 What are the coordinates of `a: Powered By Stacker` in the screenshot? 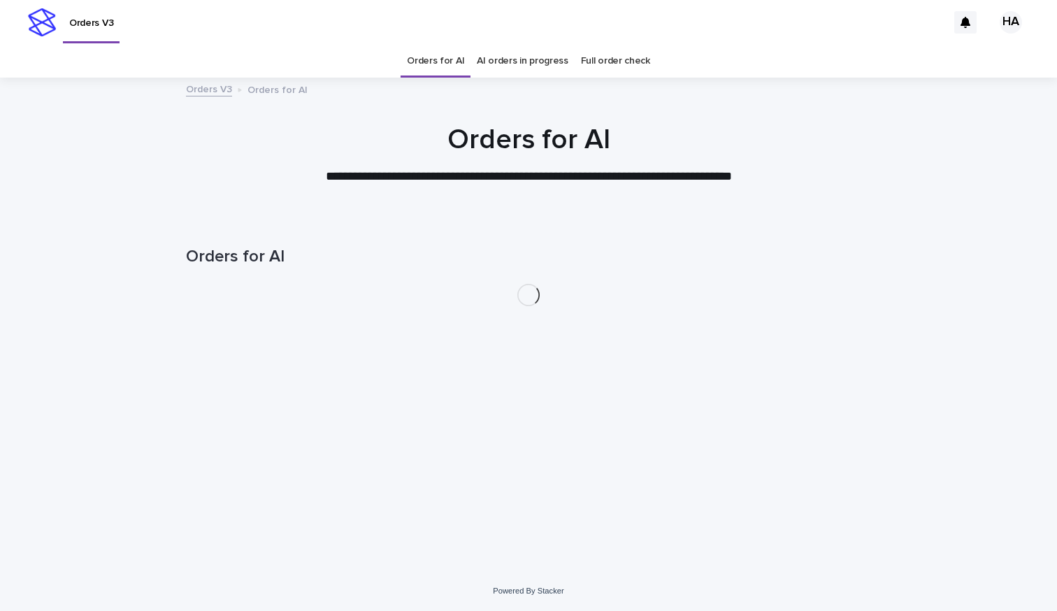 It's located at (528, 591).